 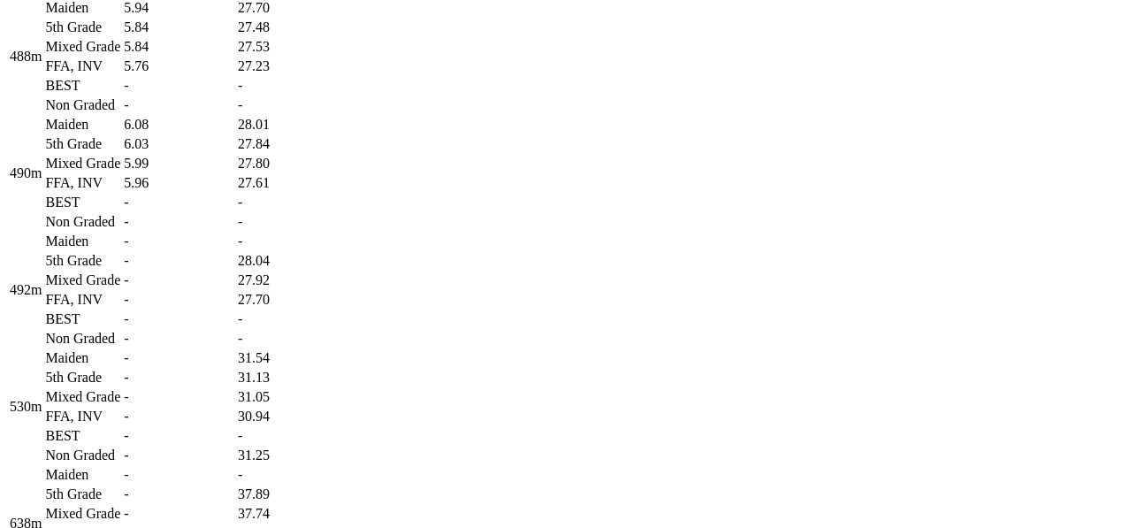 What do you see at coordinates (283, 144) in the screenshot?
I see `td: 27.84` at bounding box center [283, 144].